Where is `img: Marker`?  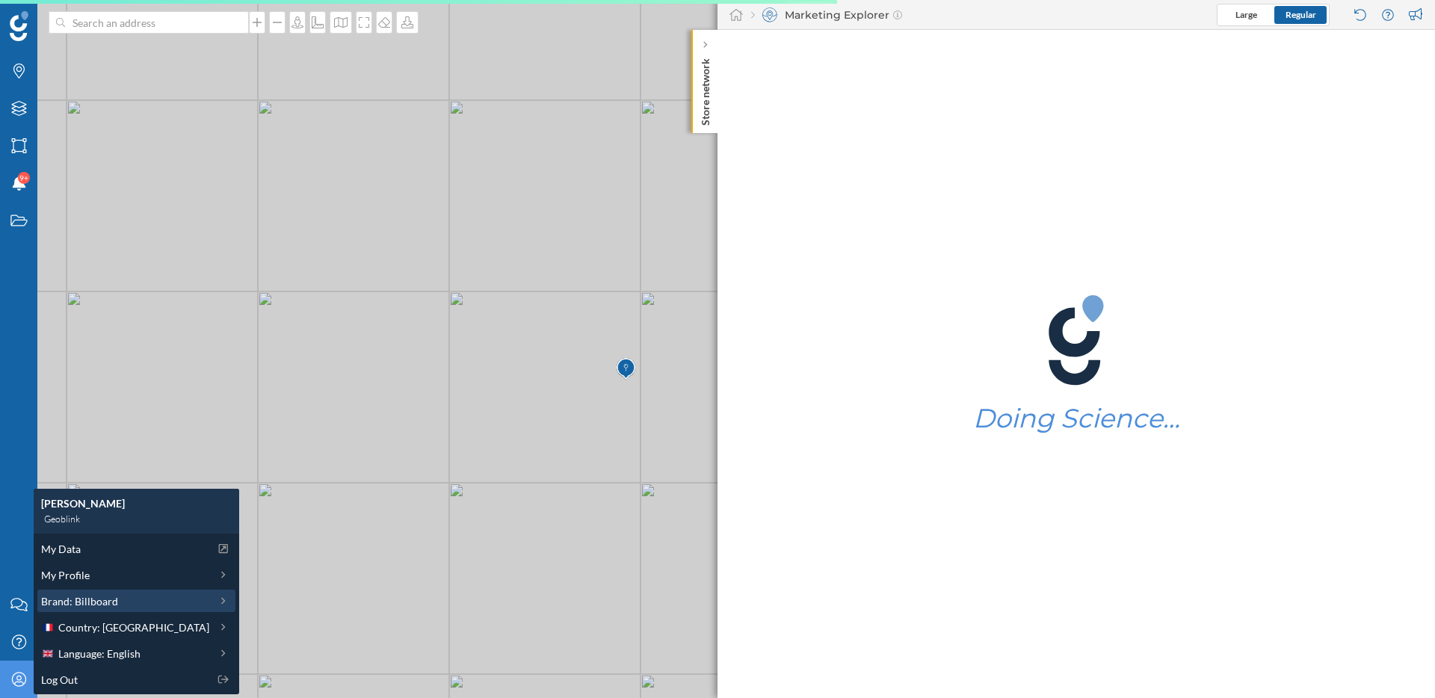
img: Marker is located at coordinates (626, 369).